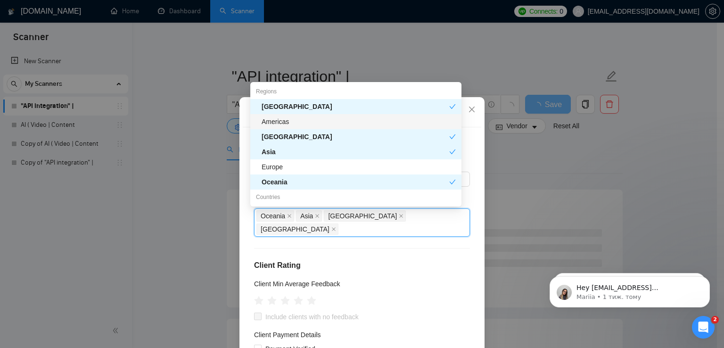 The image size is (724, 348). Describe the element at coordinates (356, 197) in the screenshot. I see `div: Countries` at that location.